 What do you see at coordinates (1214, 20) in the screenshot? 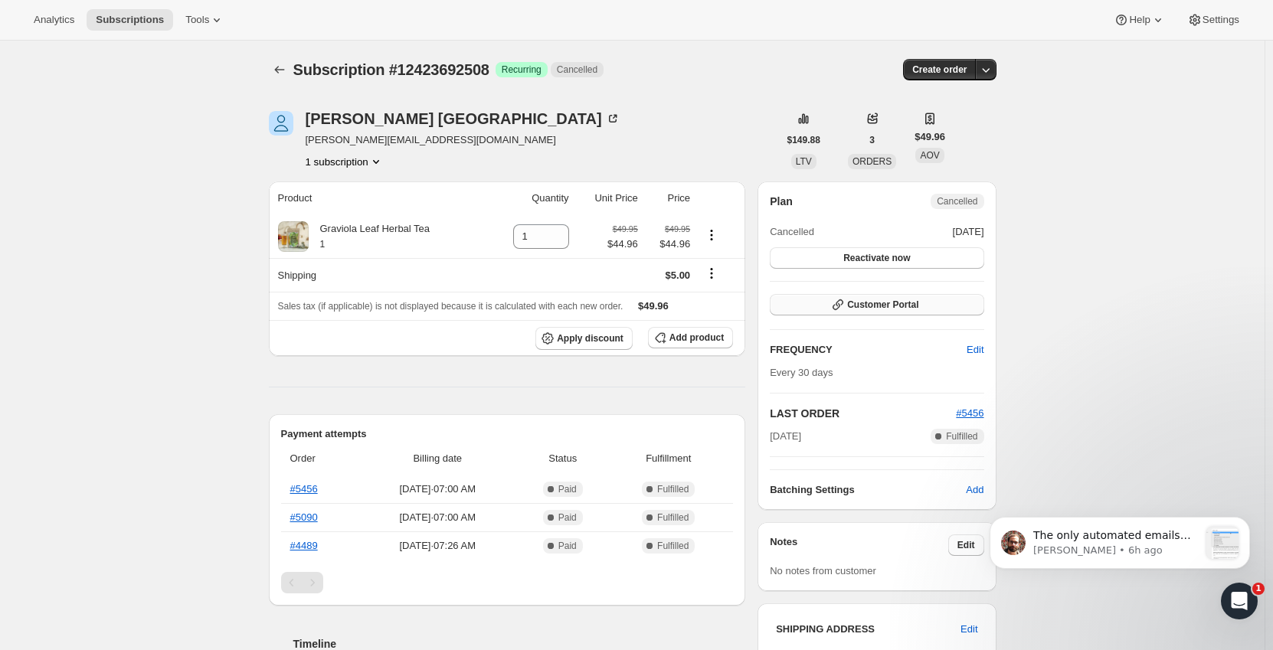
I see `button: Settings` at bounding box center [1214, 20].